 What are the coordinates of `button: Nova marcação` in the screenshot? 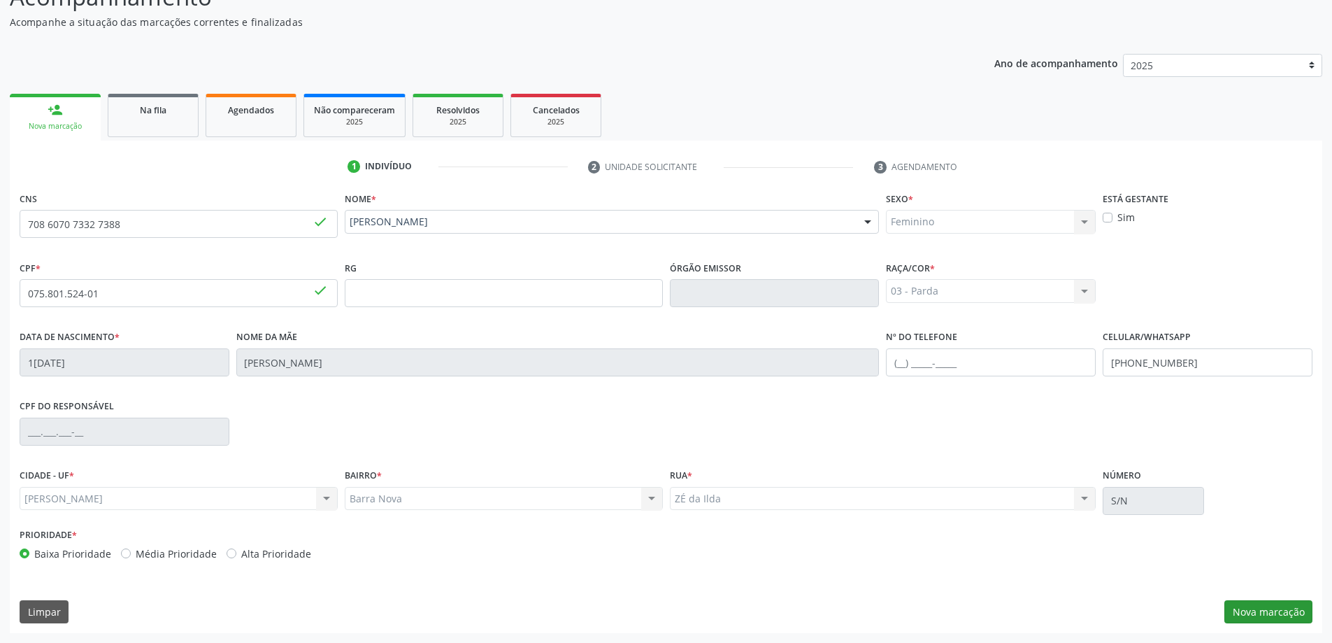 It's located at (1268, 612).